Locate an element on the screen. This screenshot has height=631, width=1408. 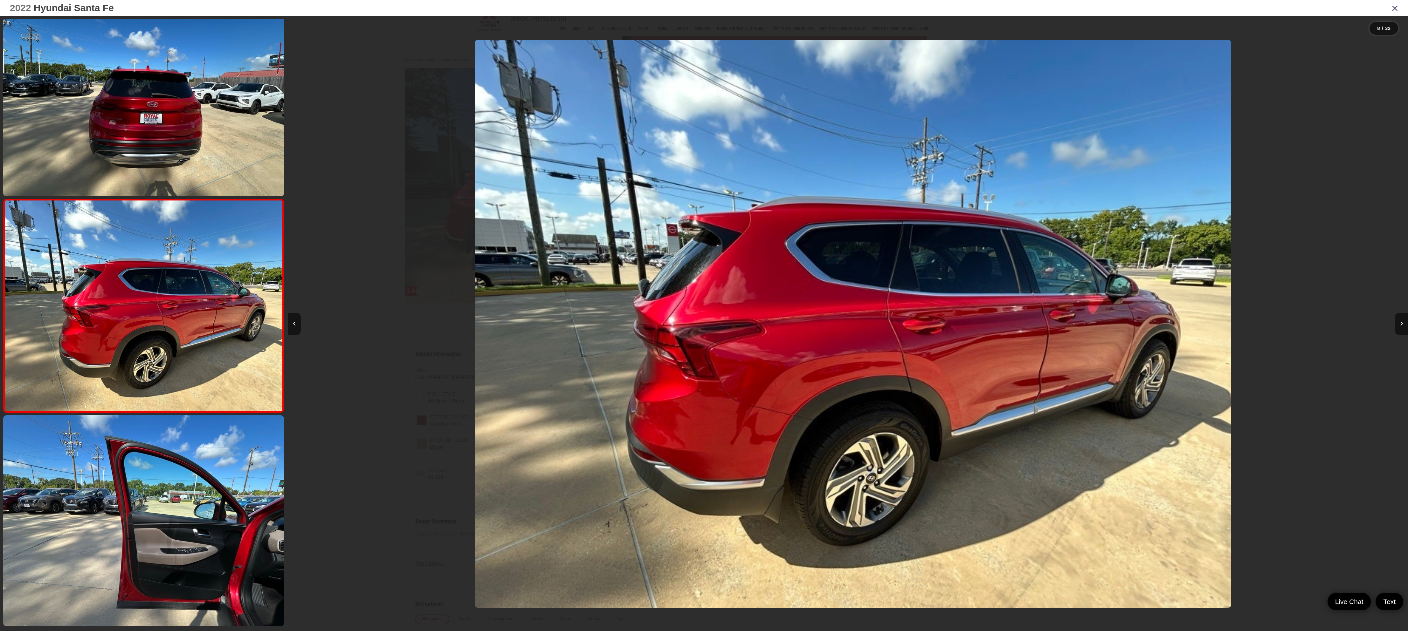
span: Hyundai Santa Fe is located at coordinates (74, 8).